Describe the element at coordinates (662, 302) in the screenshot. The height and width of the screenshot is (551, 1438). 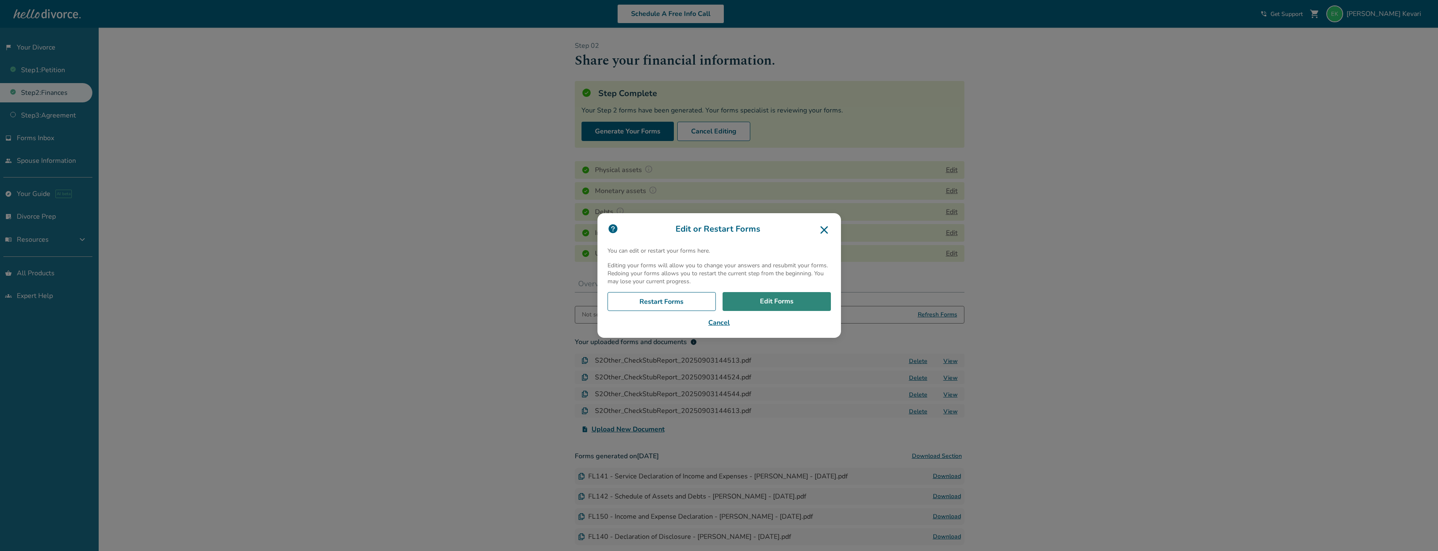
I see `a: Restart Forms` at that location.